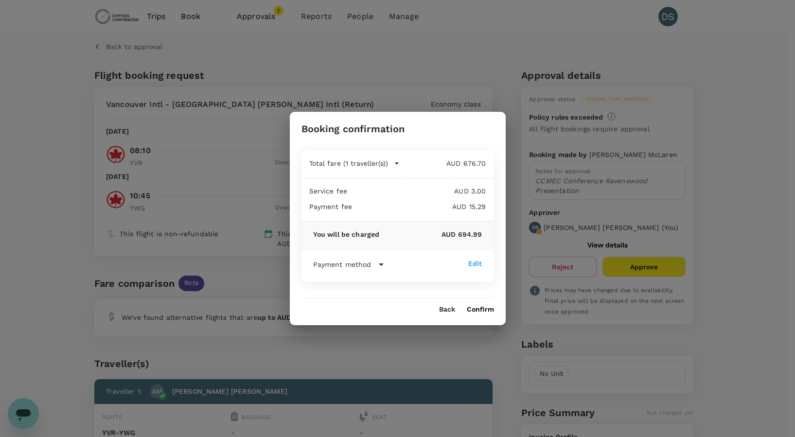 This screenshot has height=437, width=795. Describe the element at coordinates (443, 163) in the screenshot. I see `p: AUD 676.70` at that location.